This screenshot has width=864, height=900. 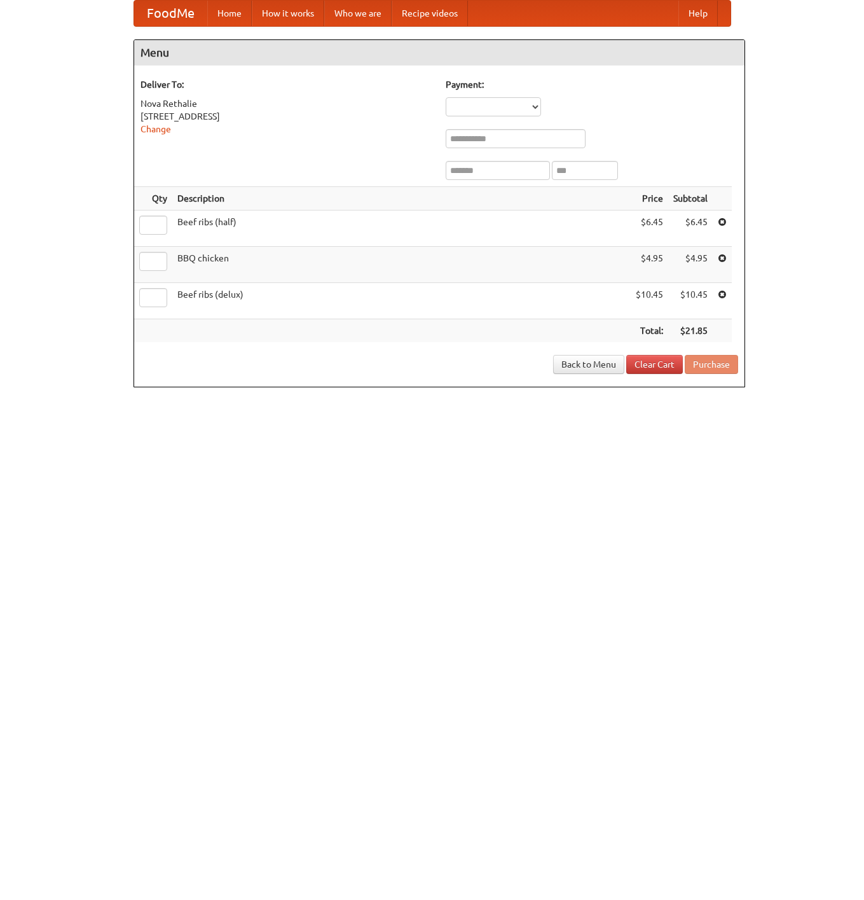 What do you see at coordinates (153, 198) in the screenshot?
I see `th: Qty` at bounding box center [153, 198].